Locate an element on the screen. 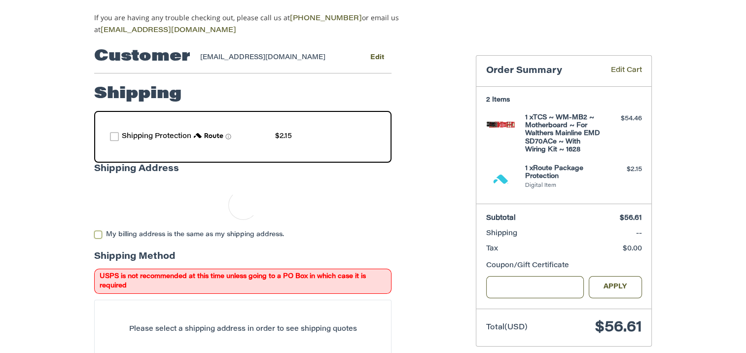 The width and height of the screenshot is (746, 353). span: Tax is located at coordinates (492, 249).